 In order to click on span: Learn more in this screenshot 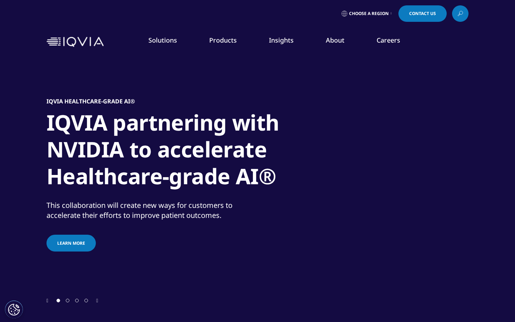, I will do `click(71, 243)`.